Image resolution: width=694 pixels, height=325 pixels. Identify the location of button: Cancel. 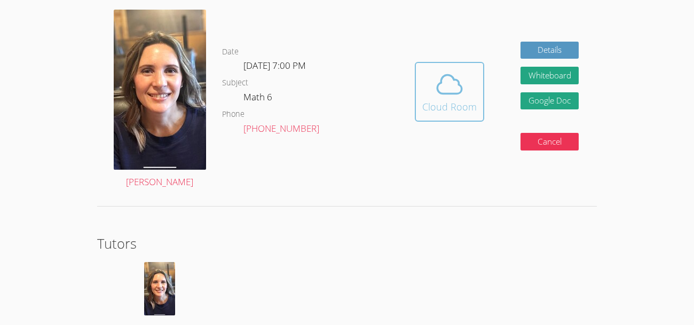
(550, 142).